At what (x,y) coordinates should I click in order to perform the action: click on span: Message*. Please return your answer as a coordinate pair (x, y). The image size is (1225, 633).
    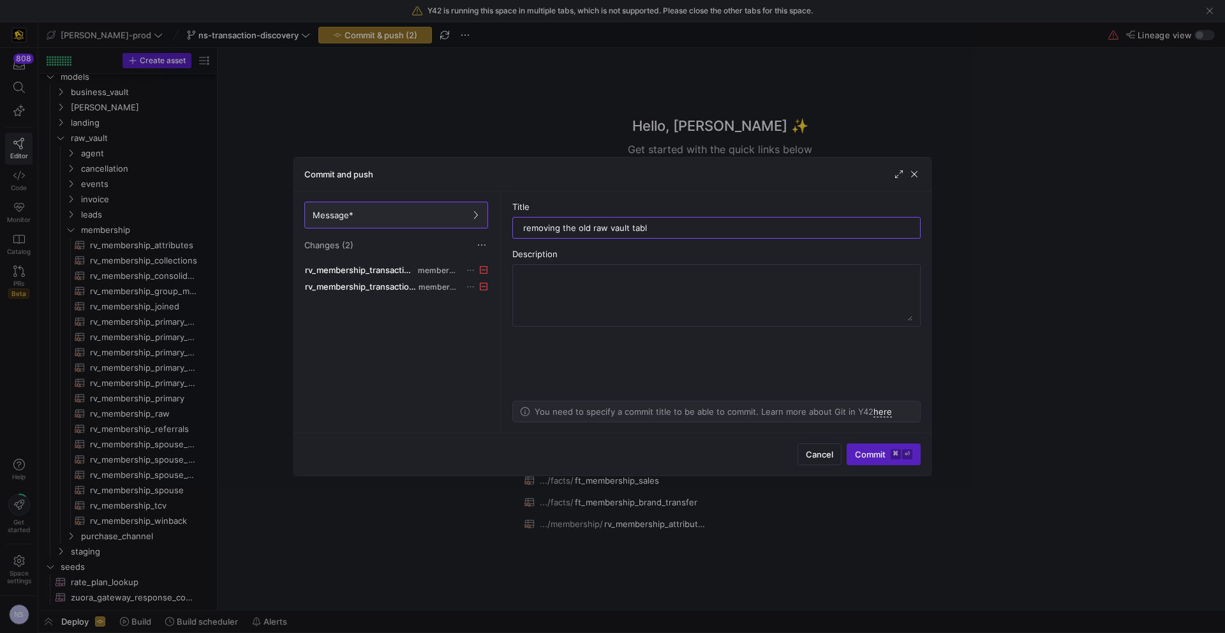
    Looking at the image, I should click on (333, 215).